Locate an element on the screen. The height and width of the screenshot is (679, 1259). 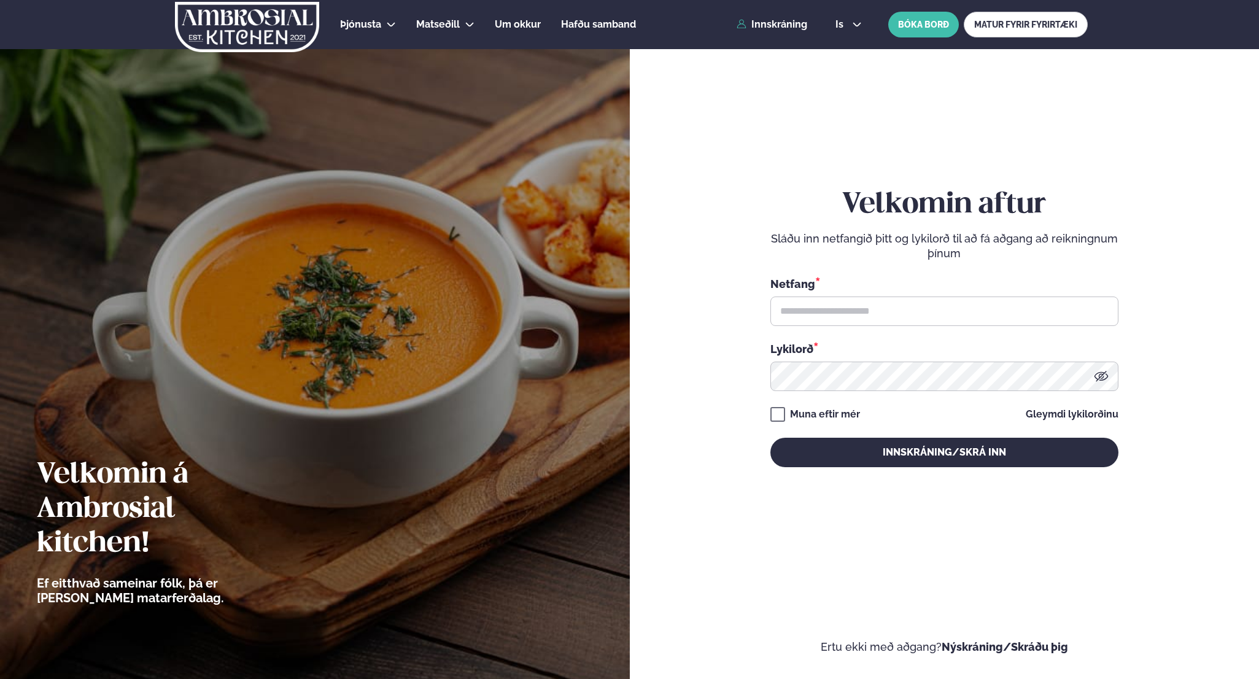
a: Um okkur is located at coordinates (517, 25).